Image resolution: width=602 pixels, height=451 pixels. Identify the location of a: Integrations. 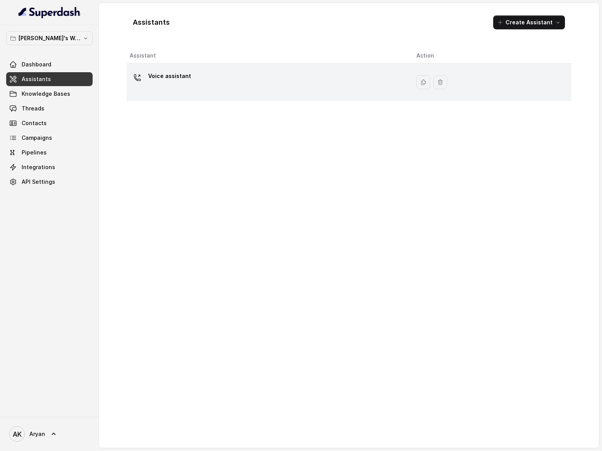
(49, 167).